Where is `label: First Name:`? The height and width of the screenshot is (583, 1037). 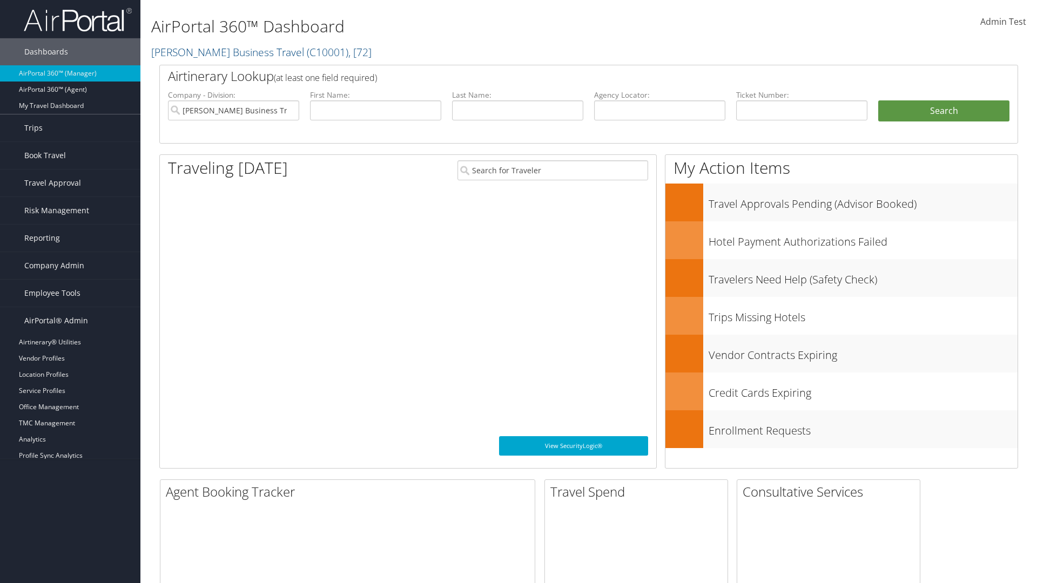
label: First Name: is located at coordinates (375, 95).